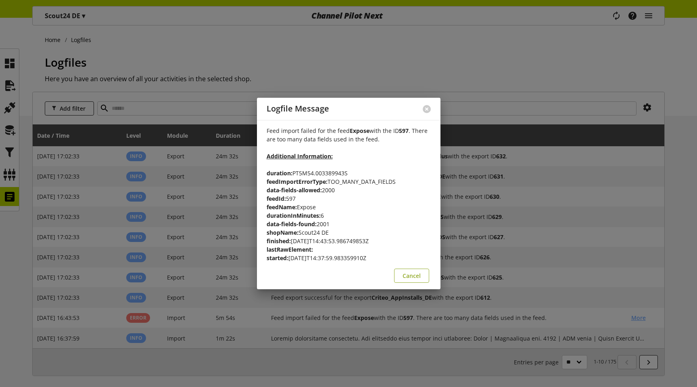  What do you see at coordinates (282, 207) in the screenshot?
I see `b: feedName:` at bounding box center [282, 207].